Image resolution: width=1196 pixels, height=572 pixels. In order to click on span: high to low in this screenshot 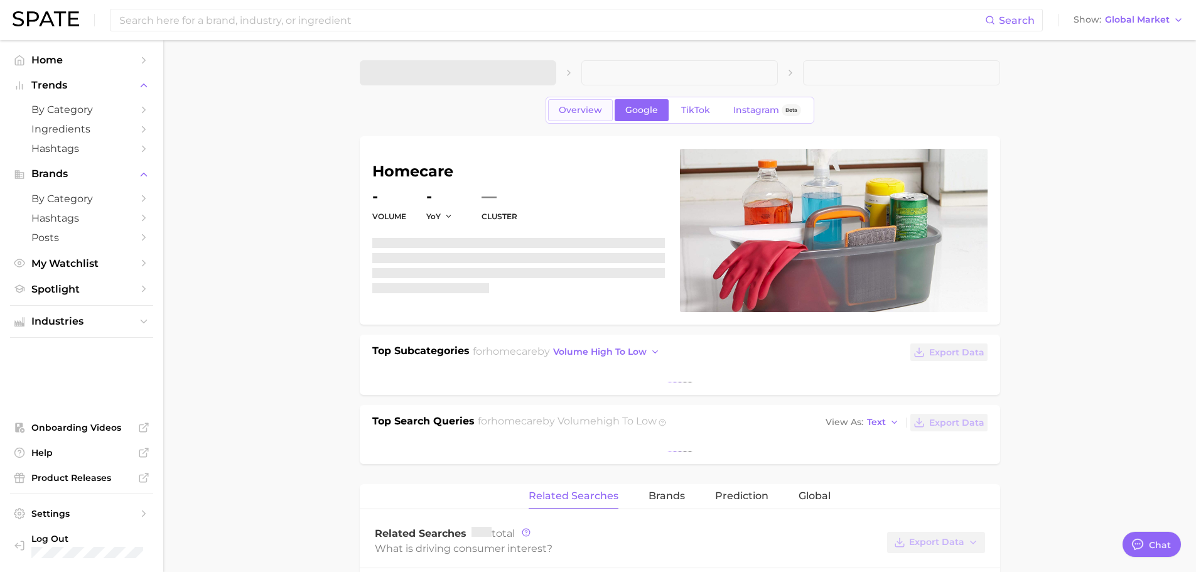, I will do `click(627, 421)`.